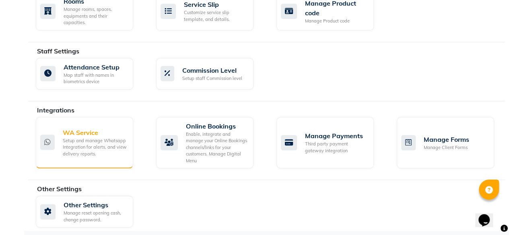 The image size is (509, 235). Describe the element at coordinates (90, 212) in the screenshot. I see `a: Other SettingsManage reset opening cash, change password.` at that location.